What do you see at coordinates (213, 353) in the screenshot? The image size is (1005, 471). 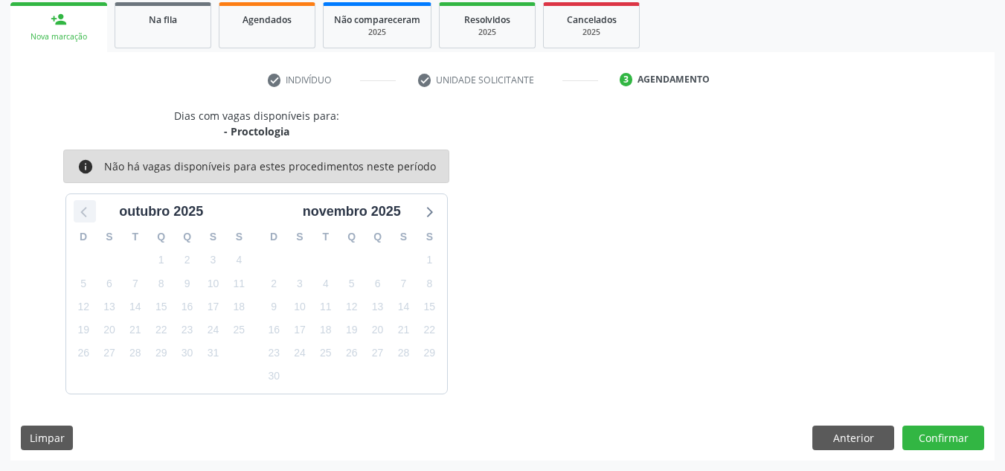 I see `span: sexta-feira, 31 de outubro de 2025` at bounding box center [213, 353].